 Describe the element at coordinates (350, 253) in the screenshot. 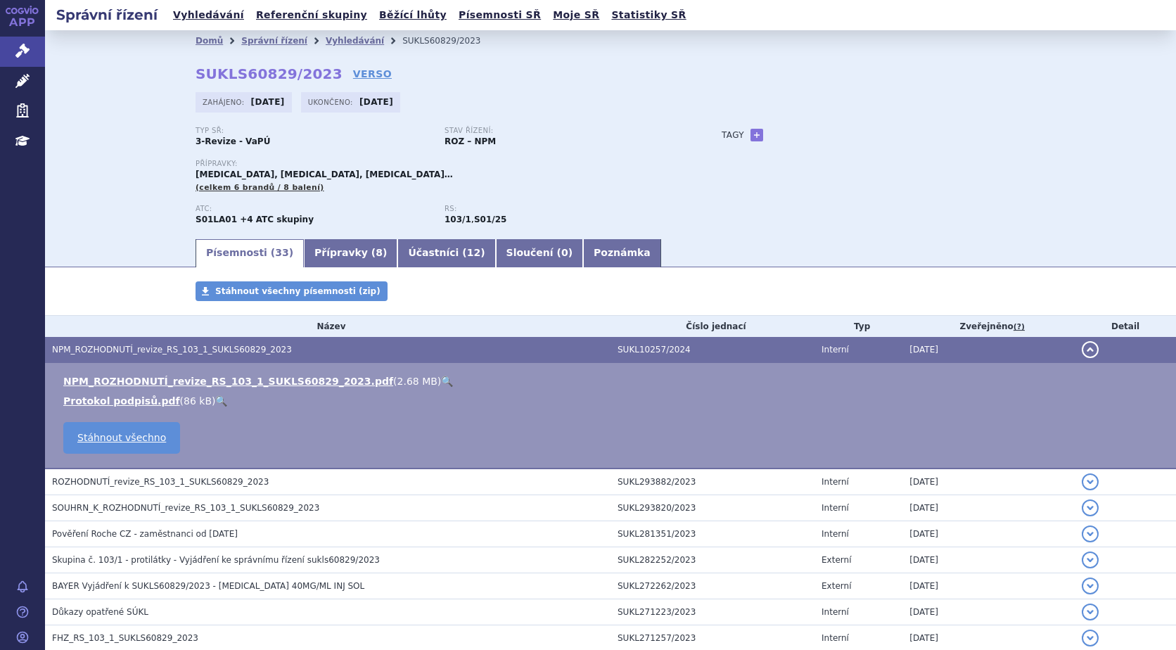

I see `a: Přípravky (8)` at that location.